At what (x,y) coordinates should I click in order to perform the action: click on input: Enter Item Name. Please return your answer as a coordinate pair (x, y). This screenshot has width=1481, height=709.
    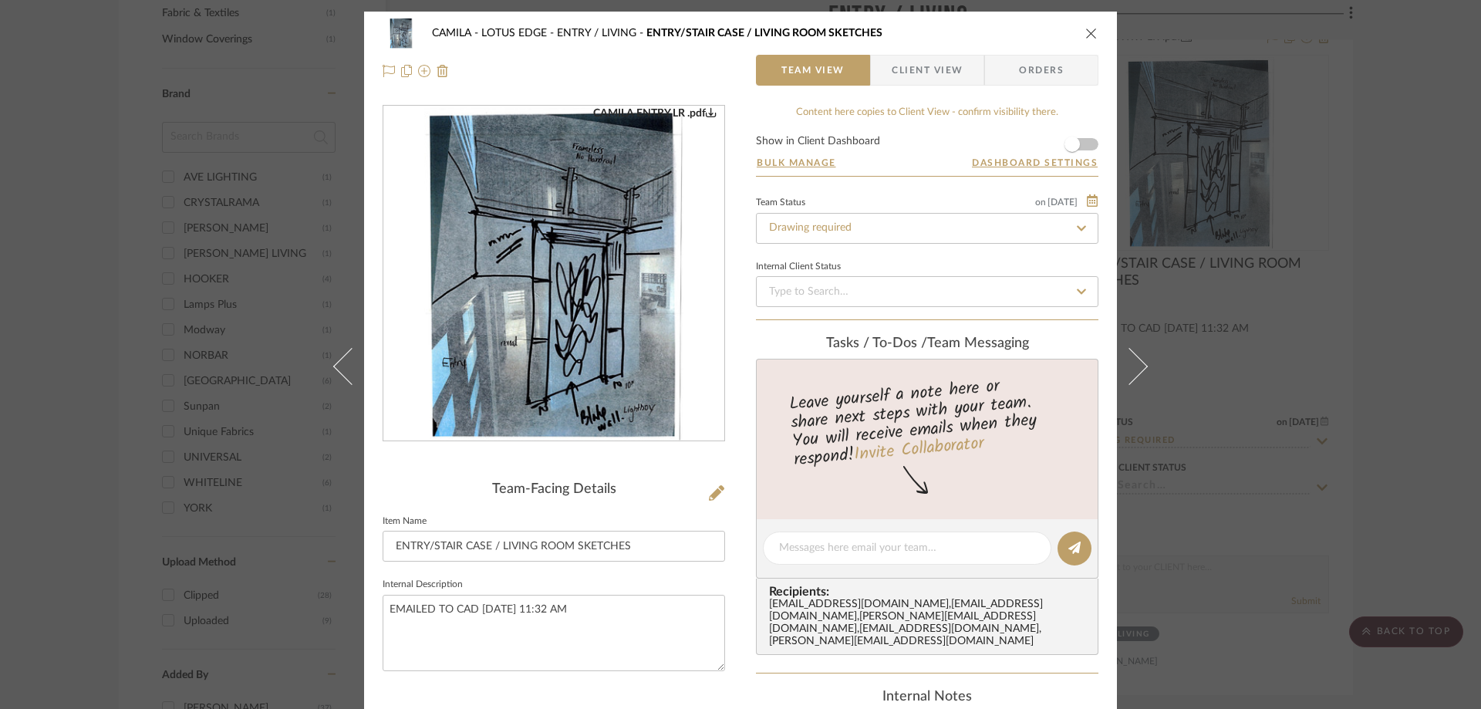
    Looking at the image, I should click on (554, 546).